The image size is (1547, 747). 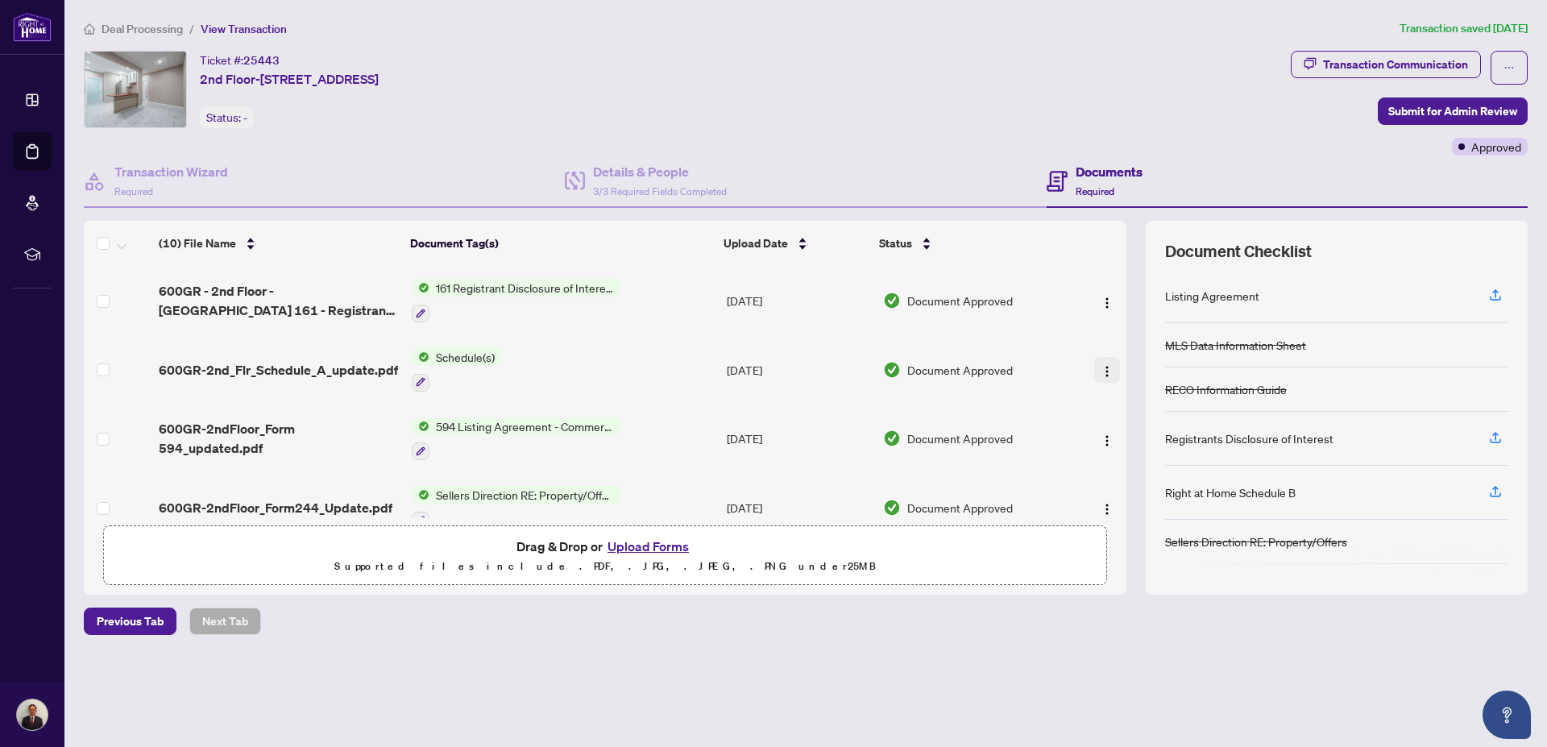 What do you see at coordinates (225, 621) in the screenshot?
I see `button: Next Tab` at bounding box center [225, 621].